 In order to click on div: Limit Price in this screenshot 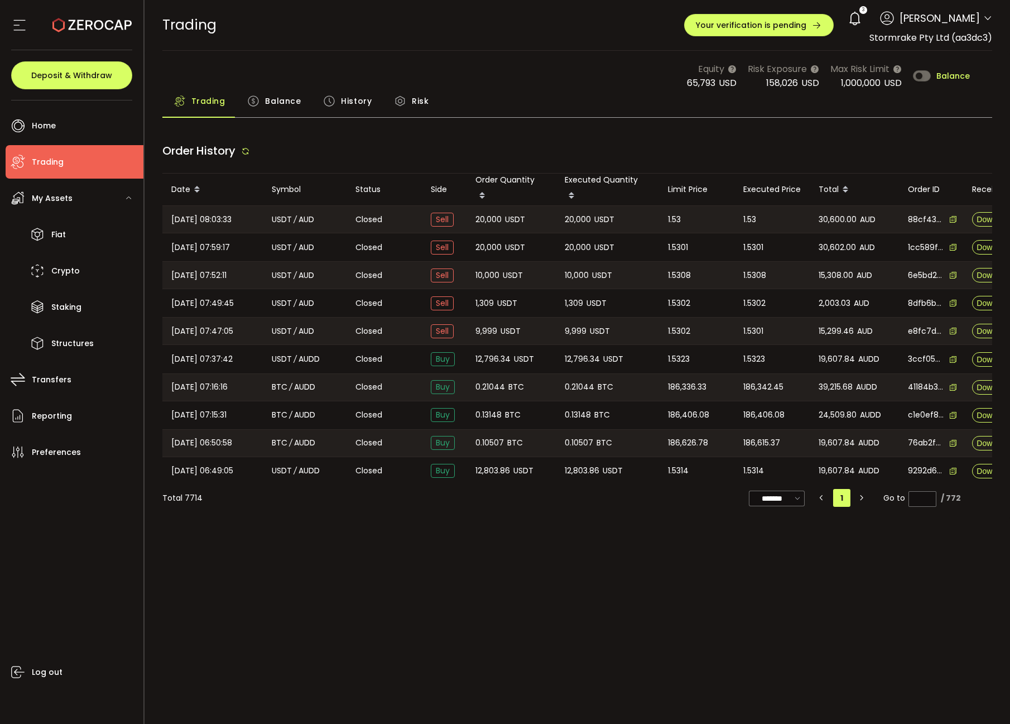, I will do `click(696, 189)`.